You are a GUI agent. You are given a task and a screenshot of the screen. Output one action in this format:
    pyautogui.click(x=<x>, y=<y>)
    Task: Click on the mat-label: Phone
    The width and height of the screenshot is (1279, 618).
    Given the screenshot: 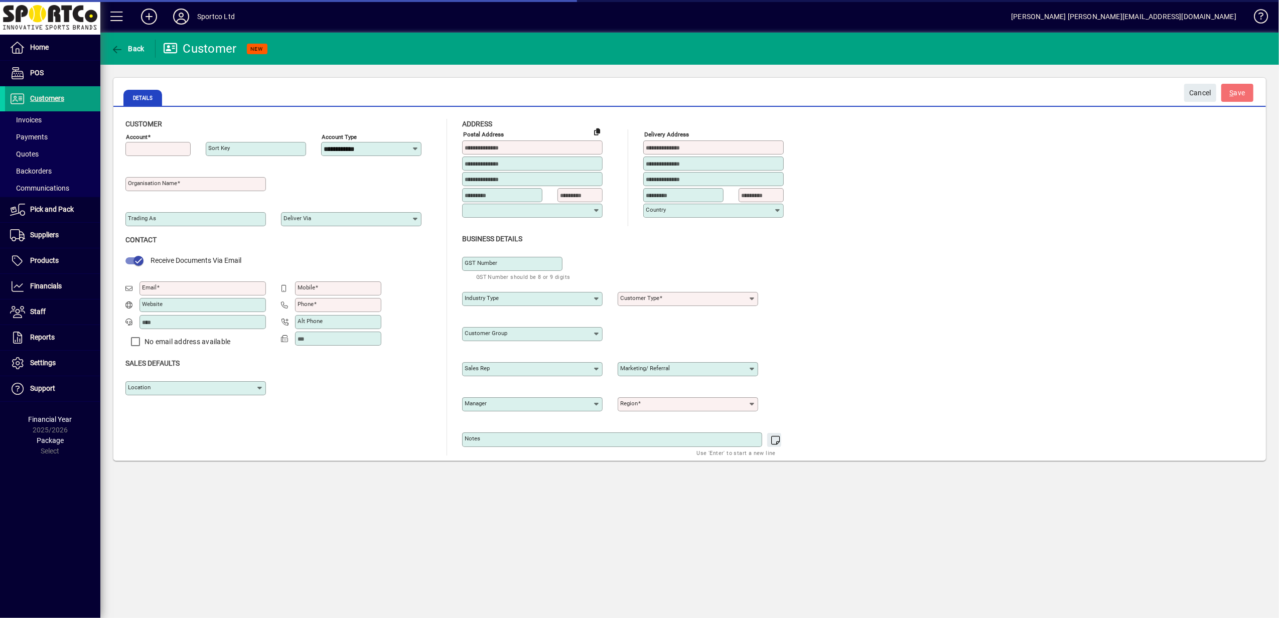 What is the action you would take?
    pyautogui.click(x=306, y=304)
    